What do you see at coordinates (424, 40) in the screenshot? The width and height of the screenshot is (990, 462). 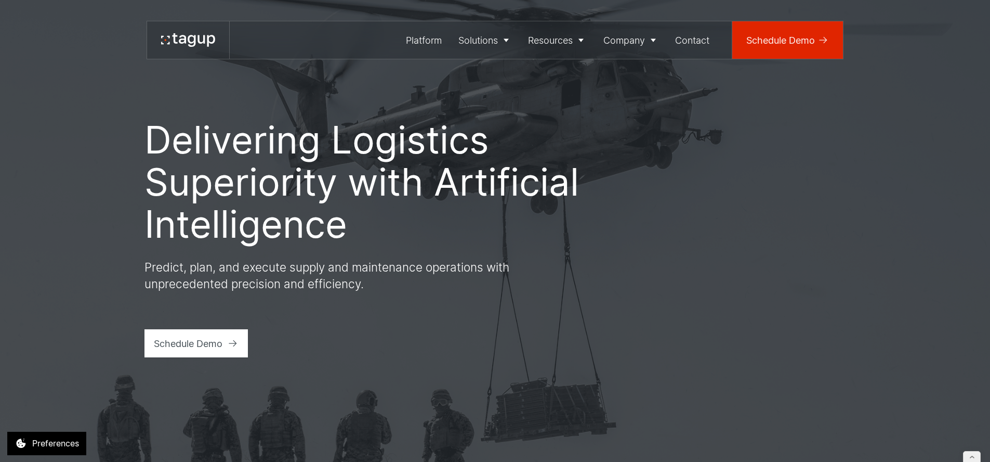 I see `div: Platform` at bounding box center [424, 40].